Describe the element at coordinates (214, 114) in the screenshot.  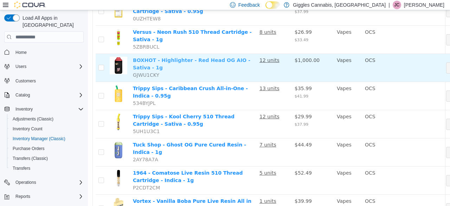
I see `span: $37.99` at that location.